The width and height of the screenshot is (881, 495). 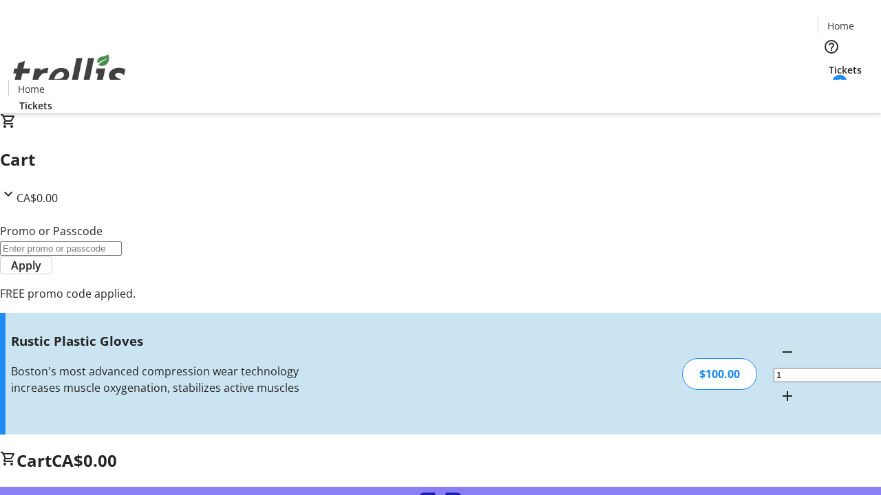 I want to click on h3: Rustic Plastic Gloves, so click(x=161, y=341).